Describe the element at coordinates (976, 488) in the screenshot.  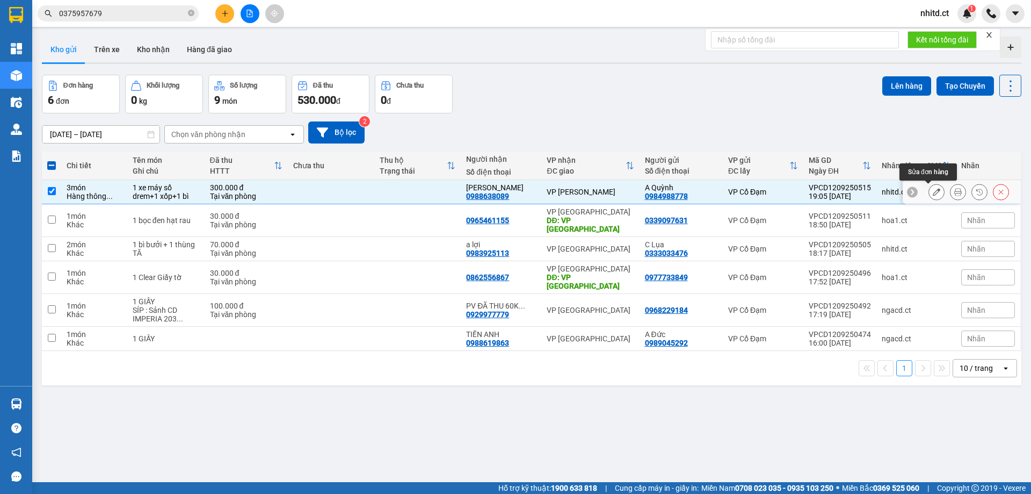
I see `span: copyright` at that location.